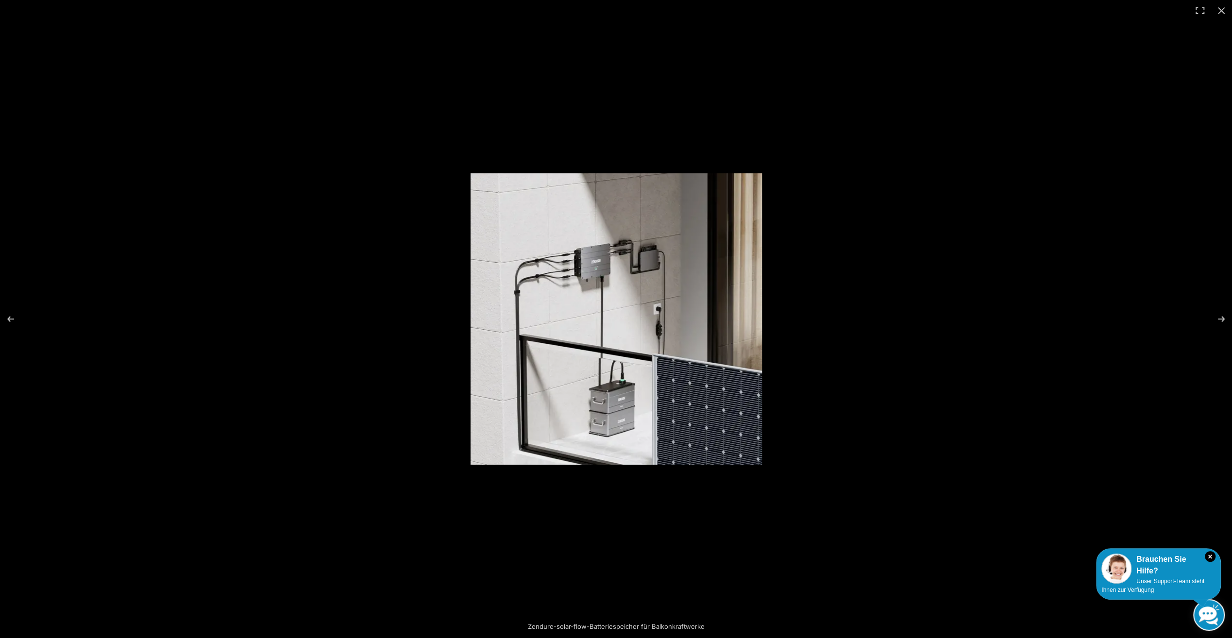 Image resolution: width=1232 pixels, height=638 pixels. What do you see at coordinates (1116, 569) in the screenshot?
I see `img: Customer service` at bounding box center [1116, 569].